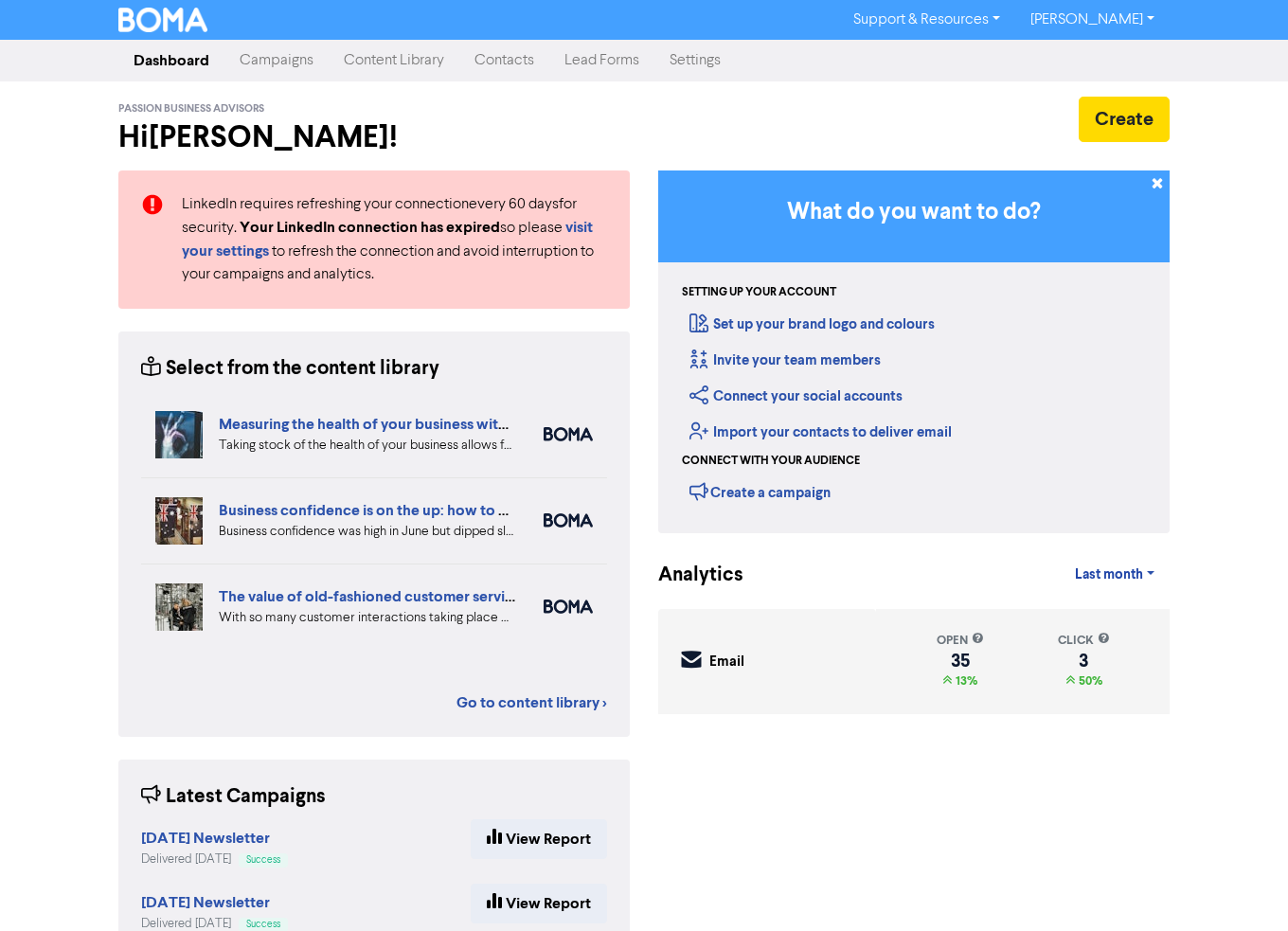  I want to click on button: Create, so click(1124, 119).